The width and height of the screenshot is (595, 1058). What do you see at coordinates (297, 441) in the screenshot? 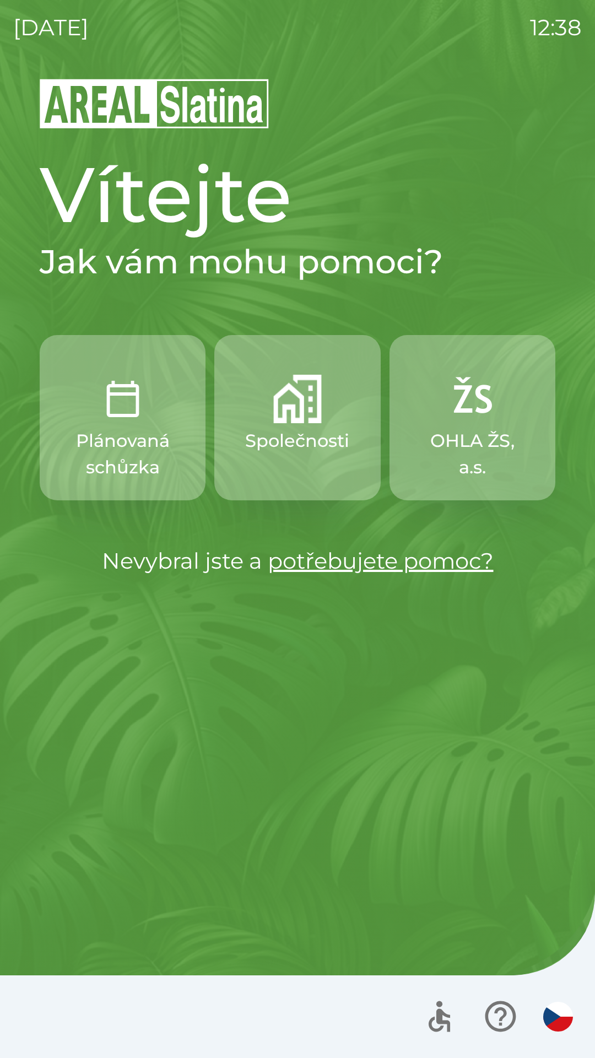
I see `p: Společnosti` at bounding box center [297, 441].